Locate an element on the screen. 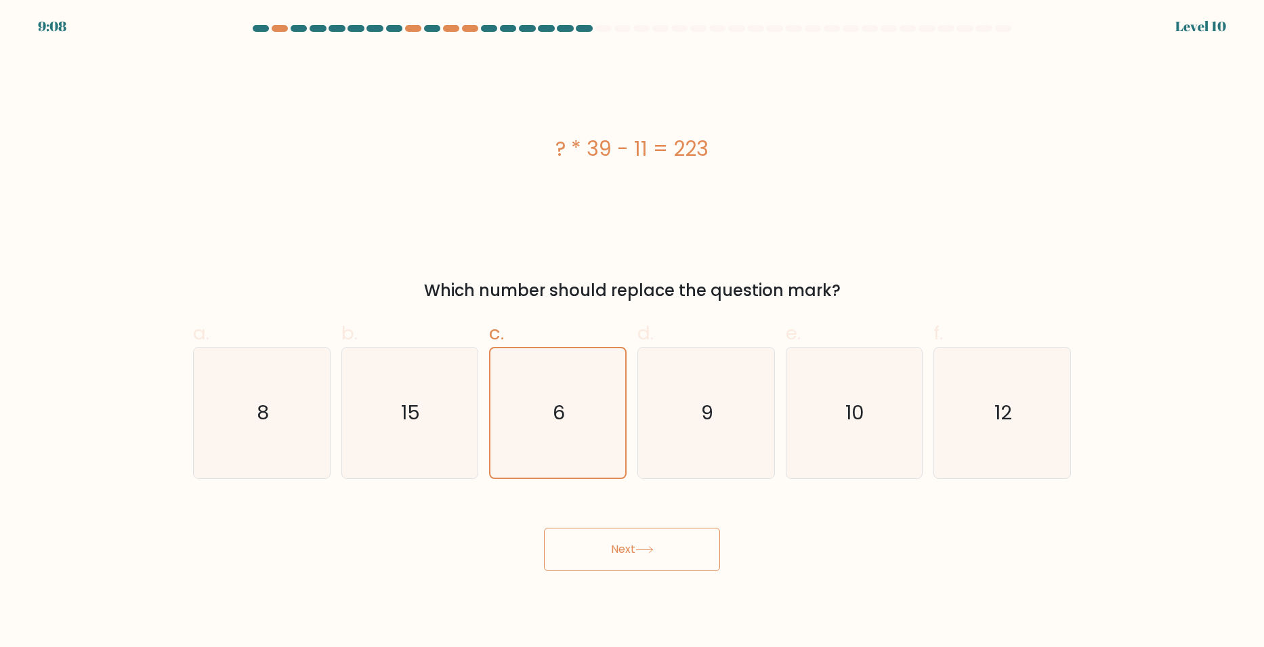  text: 15 is located at coordinates (411, 413).